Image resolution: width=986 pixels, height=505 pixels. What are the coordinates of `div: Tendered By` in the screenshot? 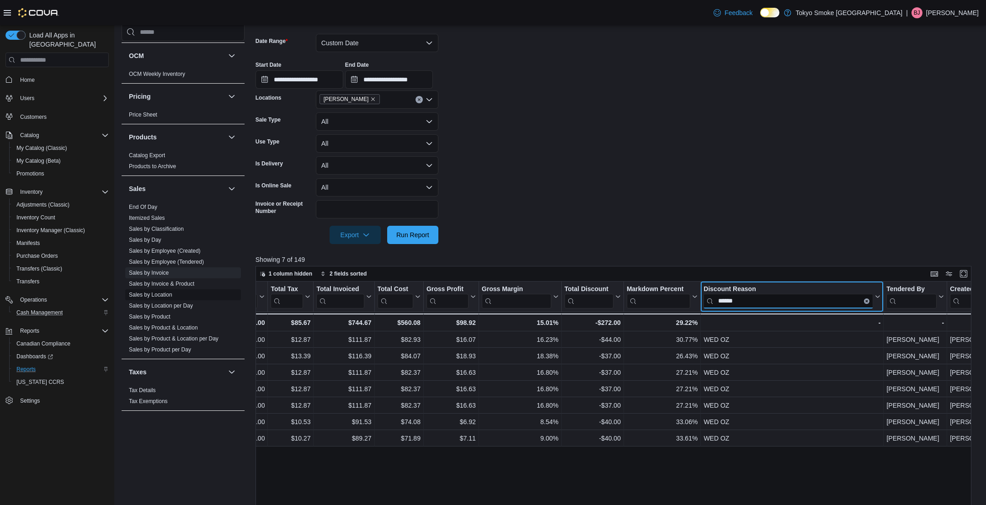 It's located at (912, 297).